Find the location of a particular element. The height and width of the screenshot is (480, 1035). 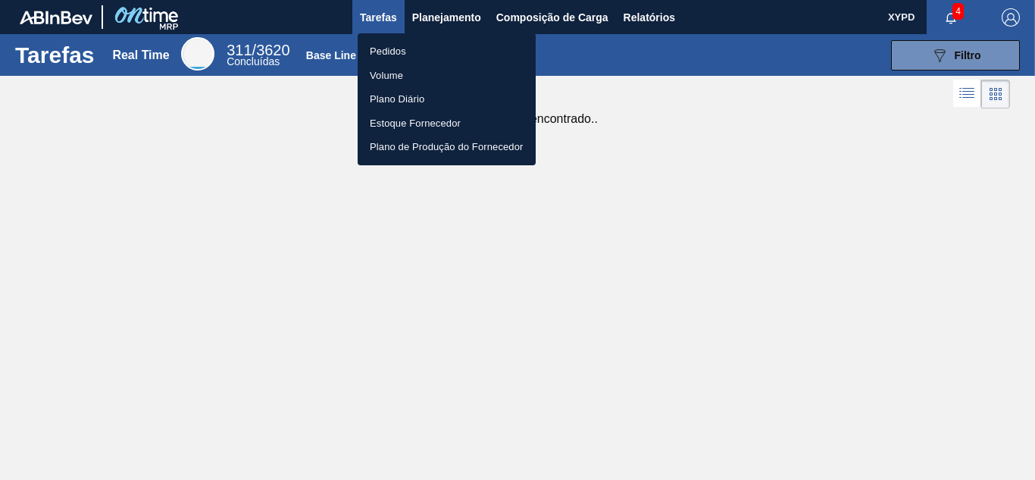

a: Plano Diário is located at coordinates (446, 99).